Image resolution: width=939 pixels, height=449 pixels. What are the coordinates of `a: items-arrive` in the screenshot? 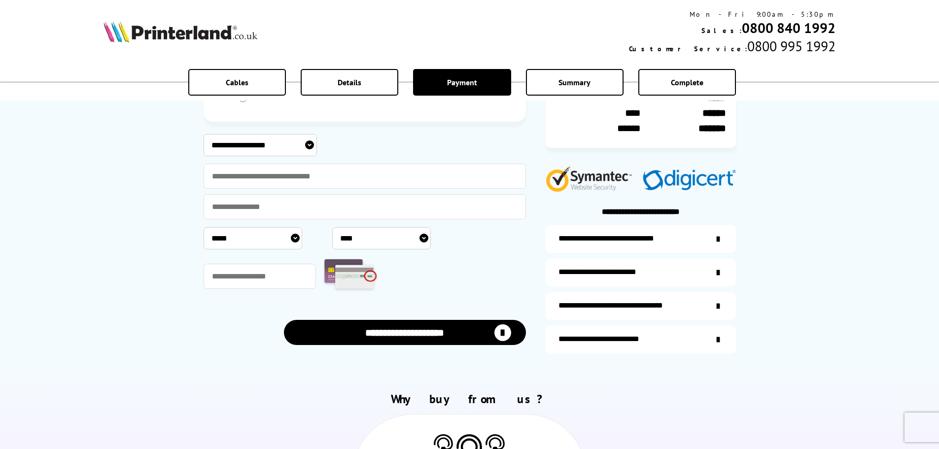 It's located at (641, 272).